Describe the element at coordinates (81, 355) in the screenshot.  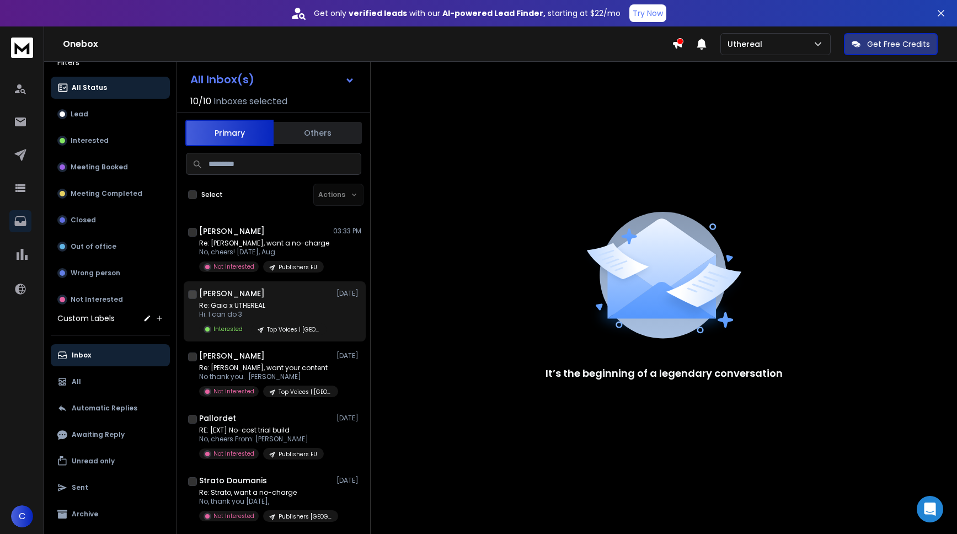
I see `p: Inbox` at that location.